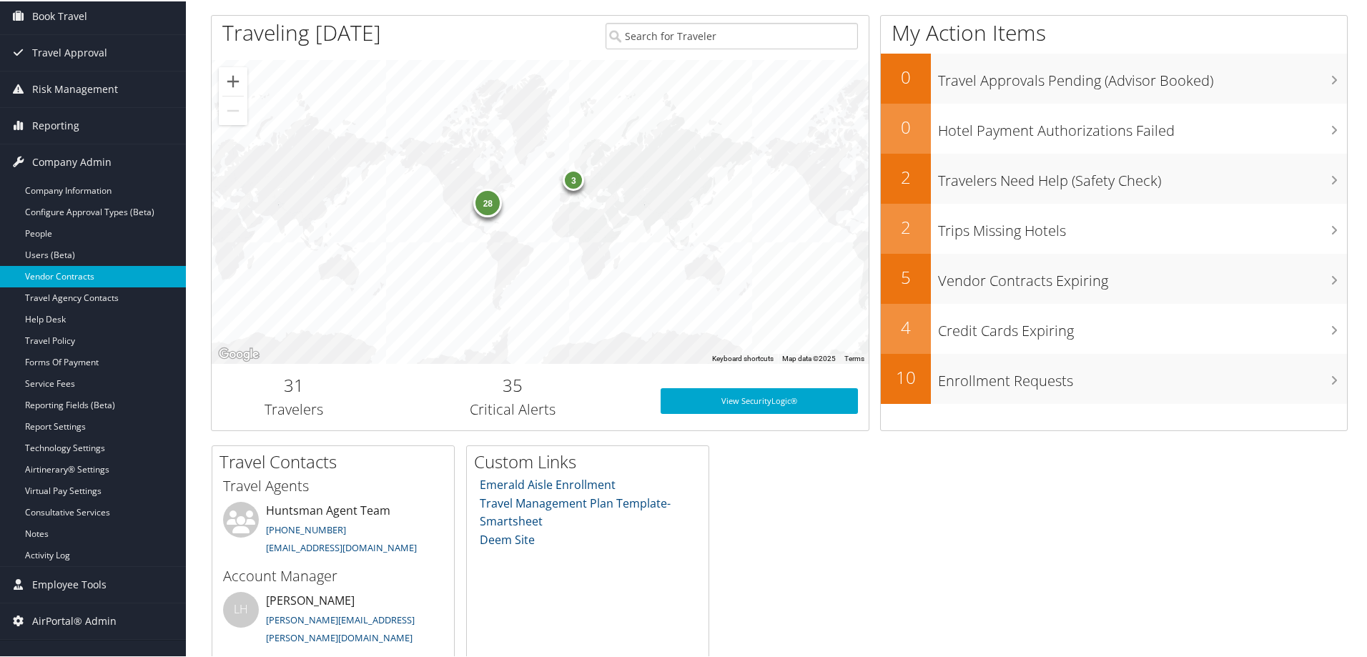 This screenshot has width=1367, height=657. Describe the element at coordinates (1143, 376) in the screenshot. I see `h3: Enrollment Requests` at that location.